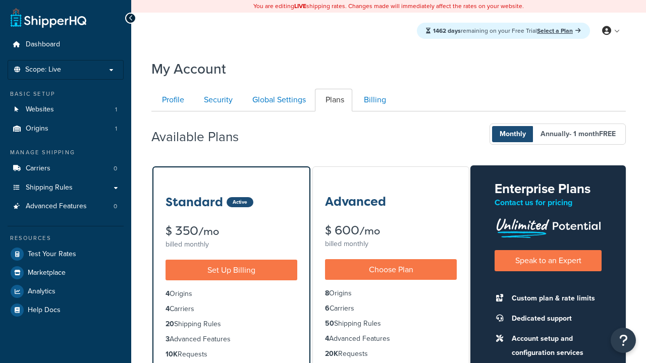  What do you see at coordinates (334, 100) in the screenshot?
I see `a: Plans` at bounding box center [334, 100].